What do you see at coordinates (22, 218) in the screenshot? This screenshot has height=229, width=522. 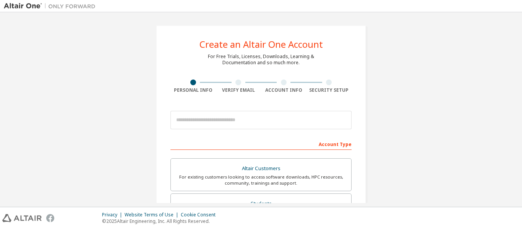 I see `img: altair_logo.svg` at bounding box center [22, 218].